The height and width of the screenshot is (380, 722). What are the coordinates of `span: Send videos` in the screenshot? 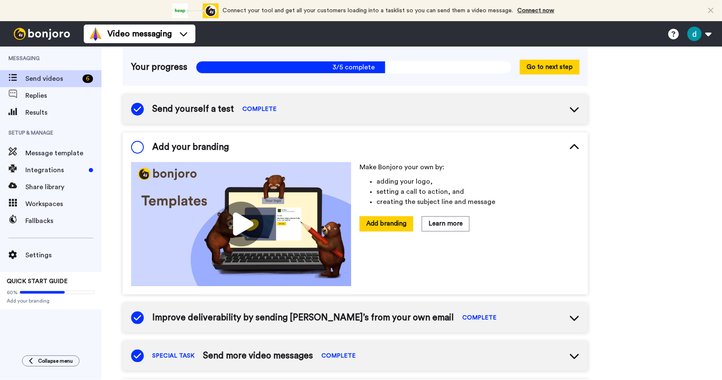 It's located at (52, 79).